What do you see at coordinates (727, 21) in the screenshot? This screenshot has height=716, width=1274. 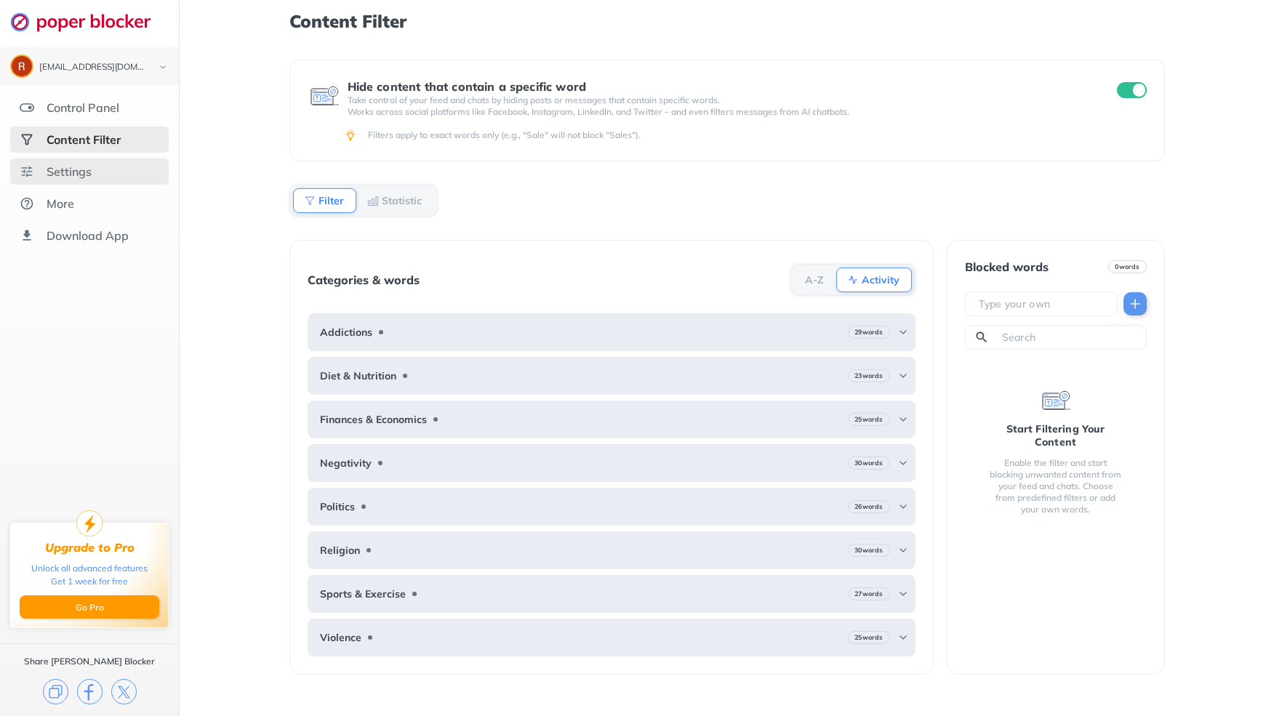 I see `h1: Content Filter` at bounding box center [727, 21].